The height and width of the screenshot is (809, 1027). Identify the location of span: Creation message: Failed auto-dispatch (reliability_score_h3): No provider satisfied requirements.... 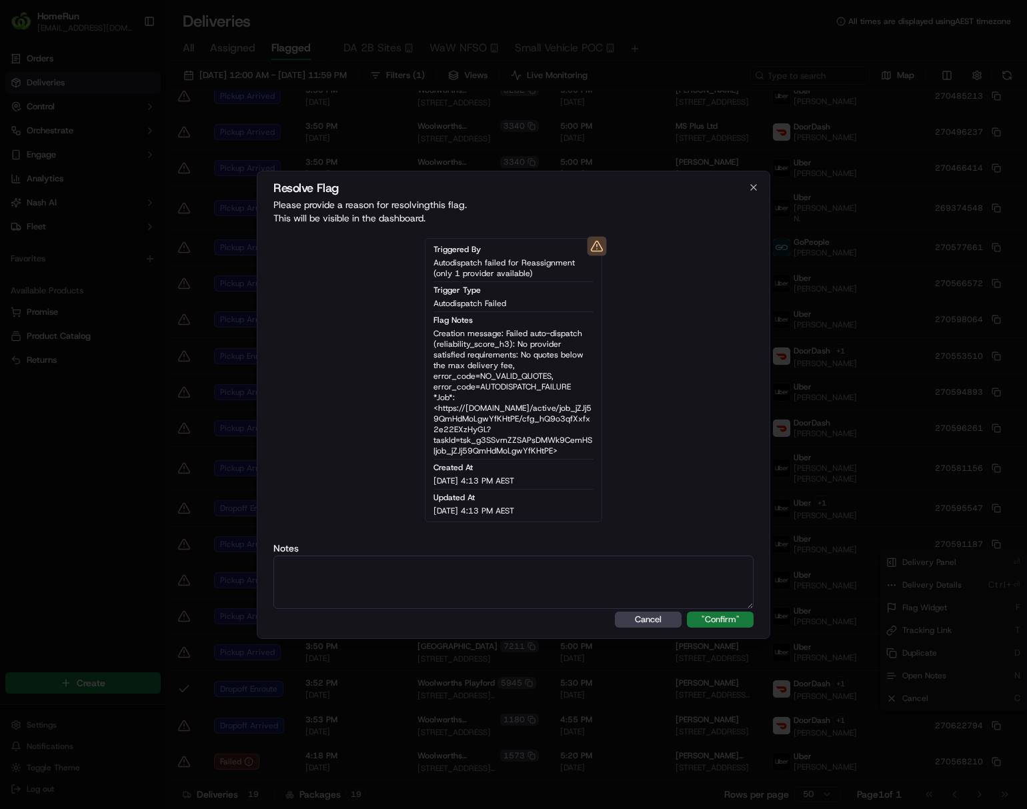
(513, 392).